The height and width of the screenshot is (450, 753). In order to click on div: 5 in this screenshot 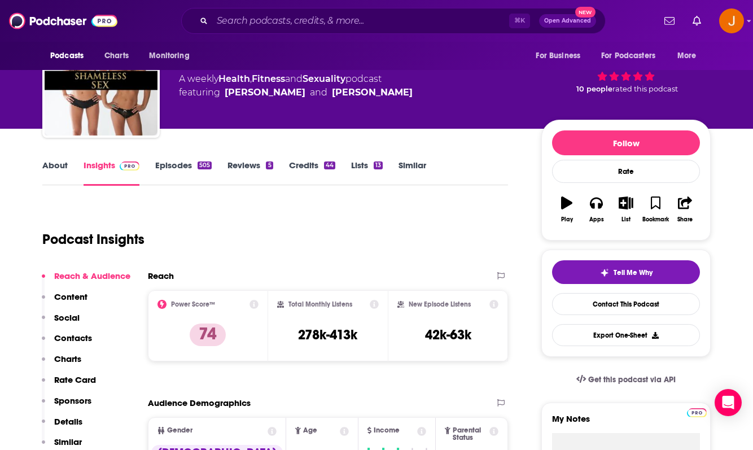, I will do `click(269, 165)`.